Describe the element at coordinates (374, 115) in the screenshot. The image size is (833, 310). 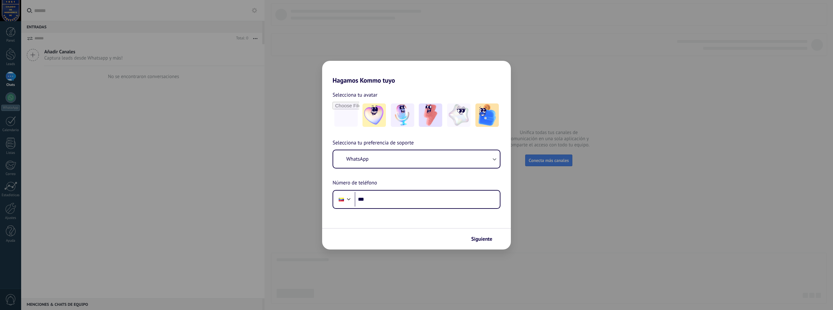
I see `img: -1.jpeg` at that location.